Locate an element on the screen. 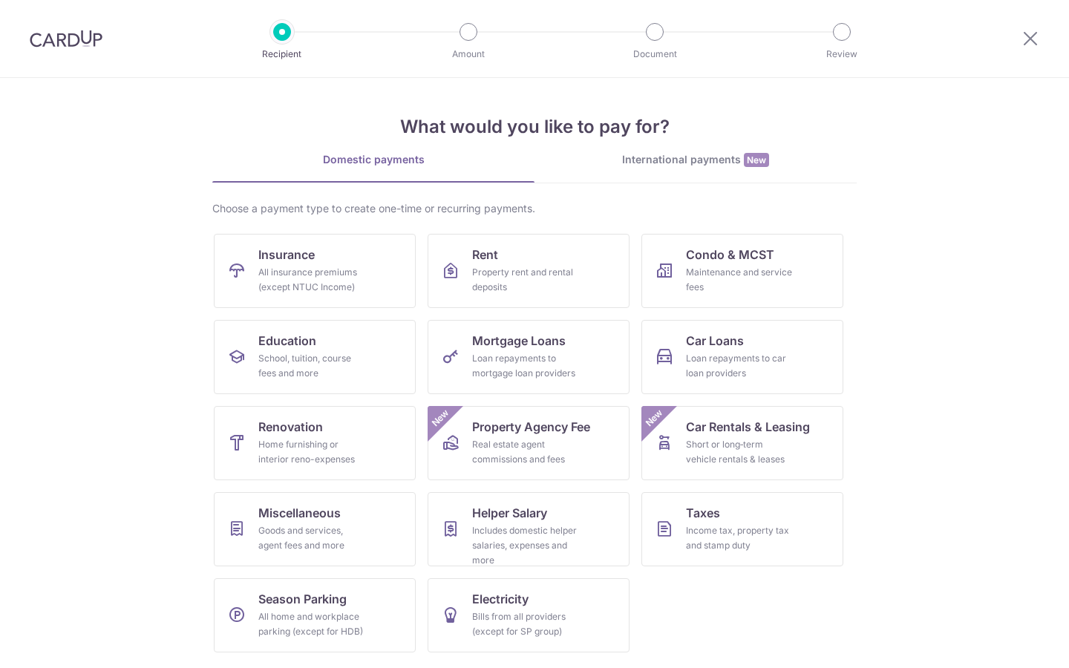 This screenshot has width=1069, height=668. div: Income tax, property tax and stamp duty is located at coordinates (739, 538).